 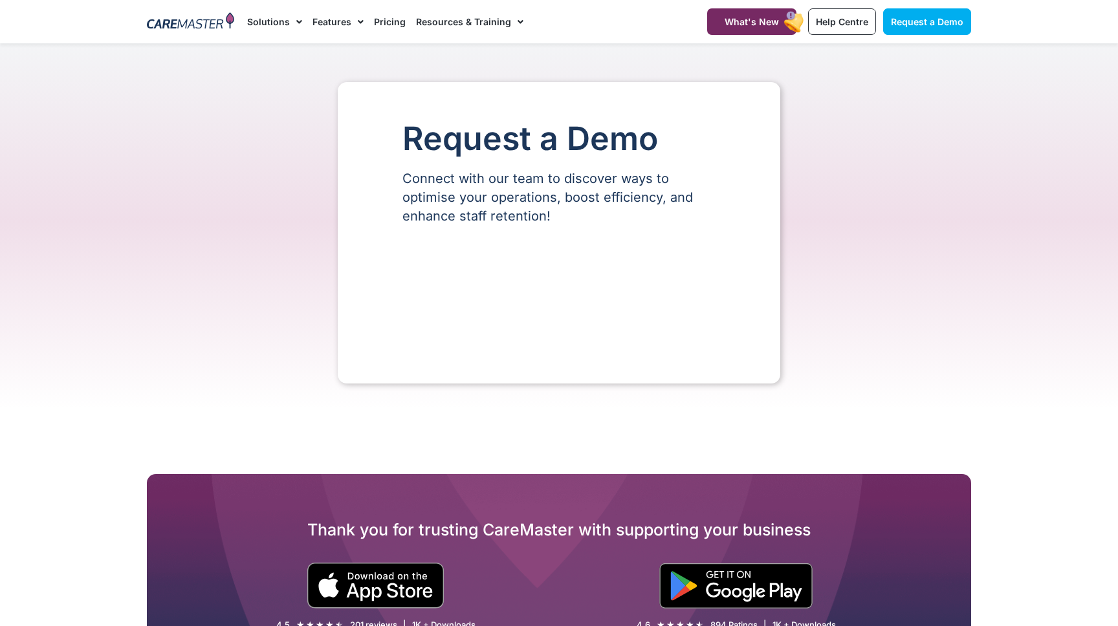 I want to click on span: What's New, so click(x=752, y=21).